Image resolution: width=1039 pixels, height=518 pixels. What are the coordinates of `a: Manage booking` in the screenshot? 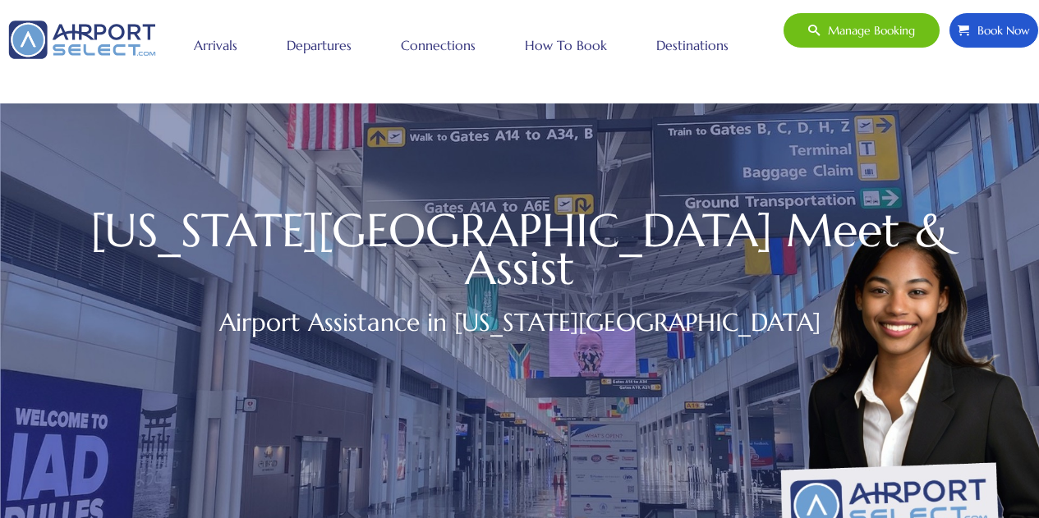 It's located at (861, 30).